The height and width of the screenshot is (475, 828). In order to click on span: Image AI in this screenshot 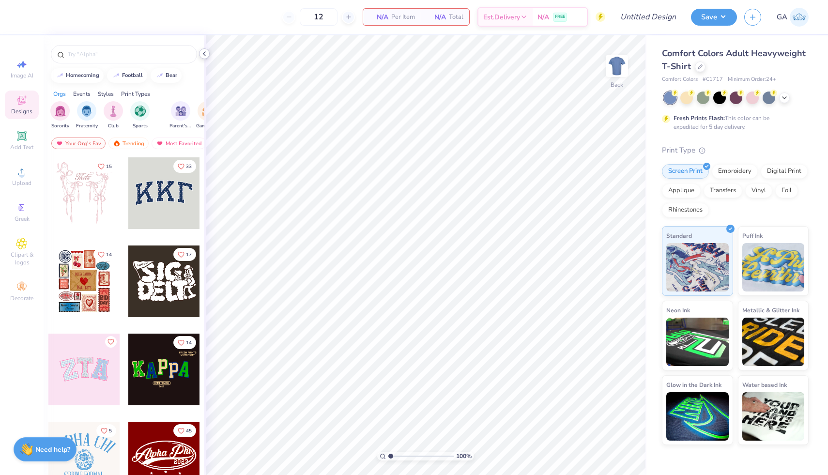, I will do `click(22, 76)`.